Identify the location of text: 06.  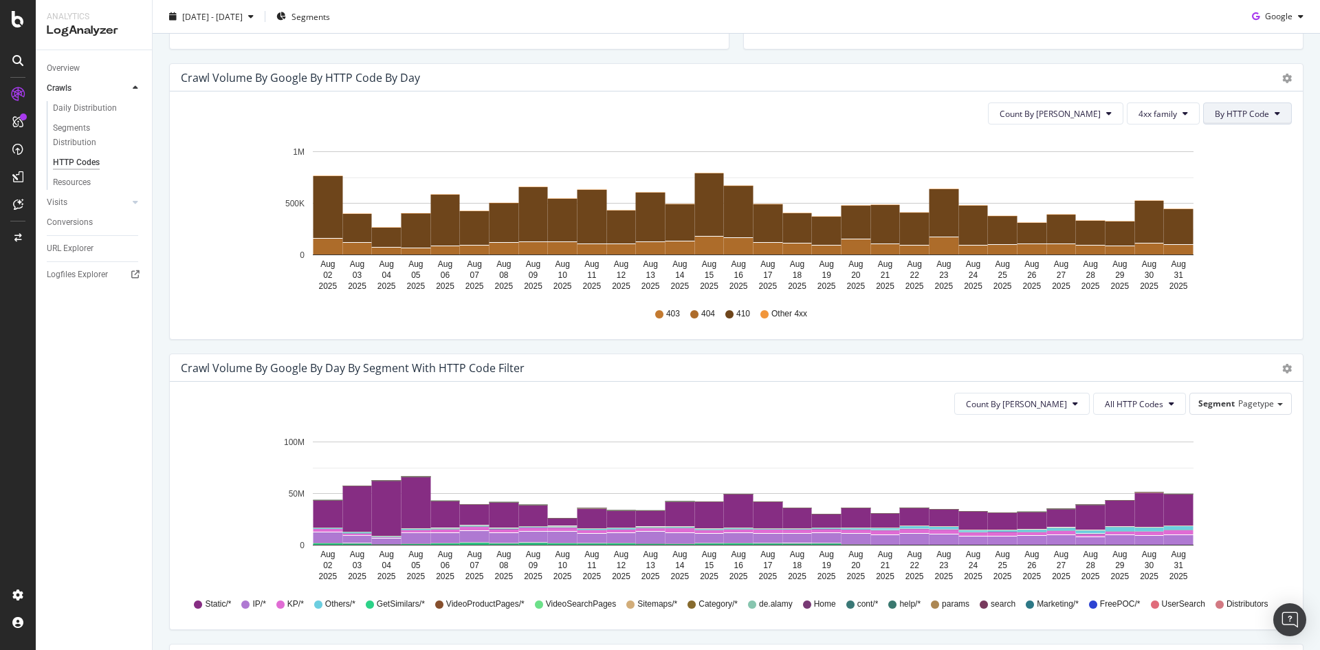
(445, 275).